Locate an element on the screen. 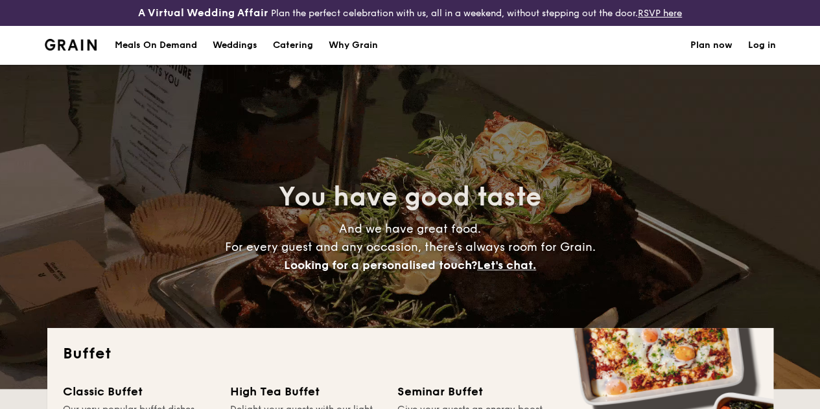  span: Let's chat. is located at coordinates (506, 265).